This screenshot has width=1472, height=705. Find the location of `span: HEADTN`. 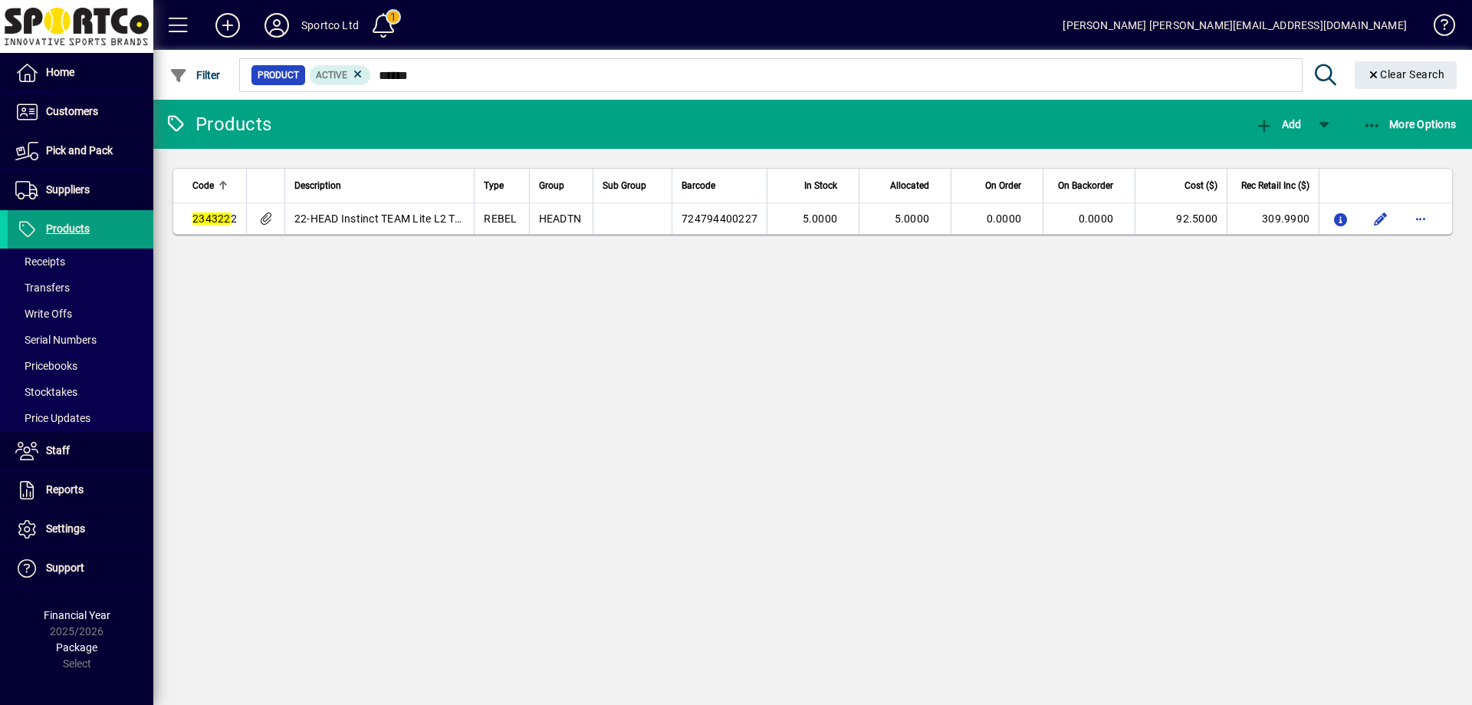

span: HEADTN is located at coordinates (561, 219).